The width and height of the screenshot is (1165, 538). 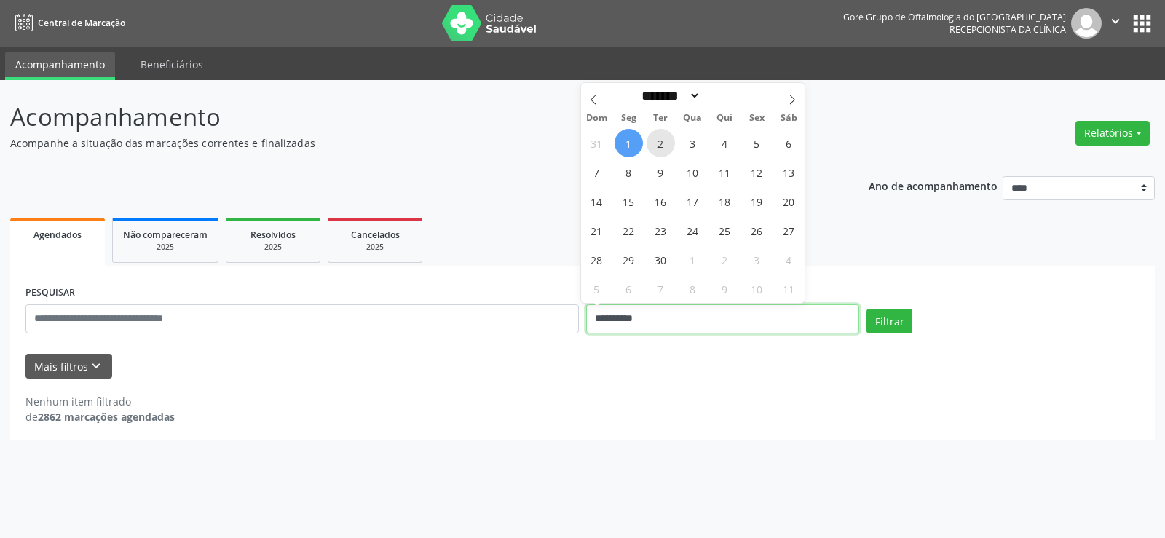 What do you see at coordinates (756, 230) in the screenshot?
I see `span: Setembro 26, 2025` at bounding box center [756, 230].